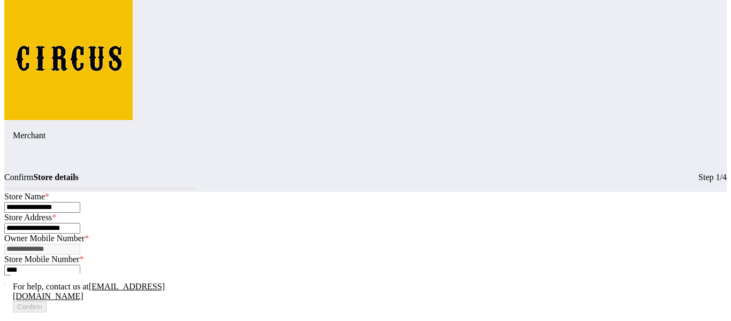 This screenshot has width=731, height=321. I want to click on div: Step 1/4, so click(712, 177).